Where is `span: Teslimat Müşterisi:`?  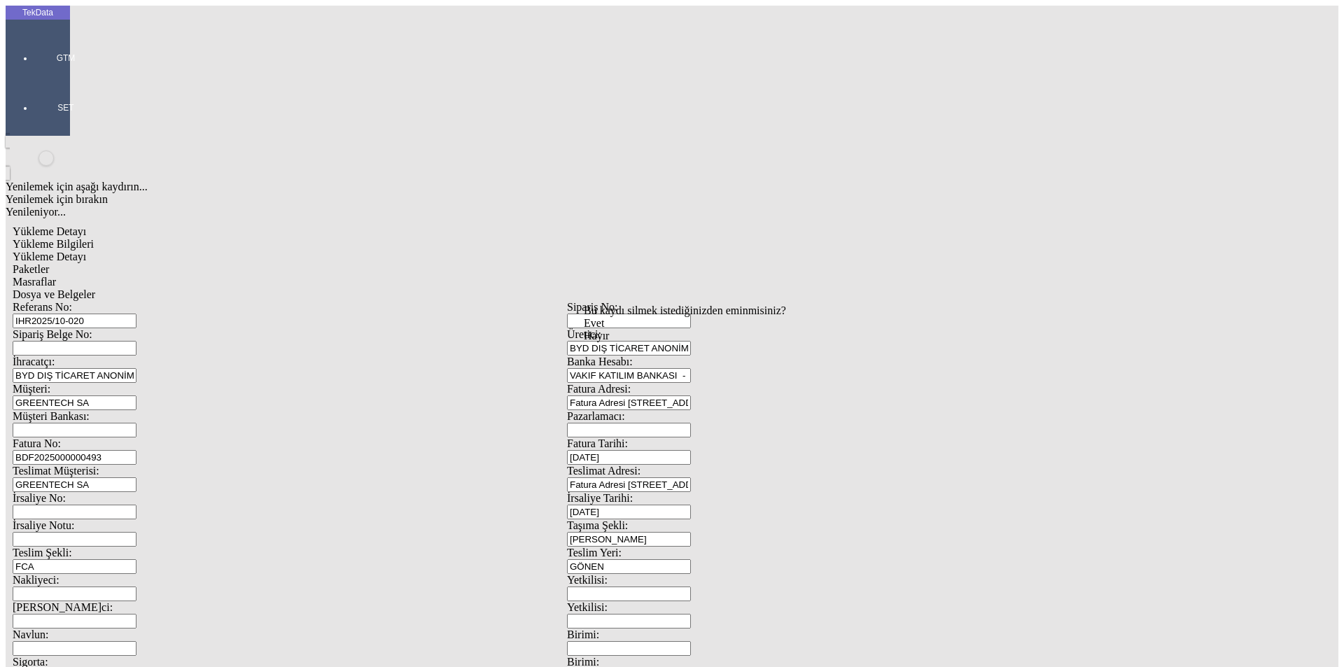
span: Teslimat Müşterisi: is located at coordinates (56, 471).